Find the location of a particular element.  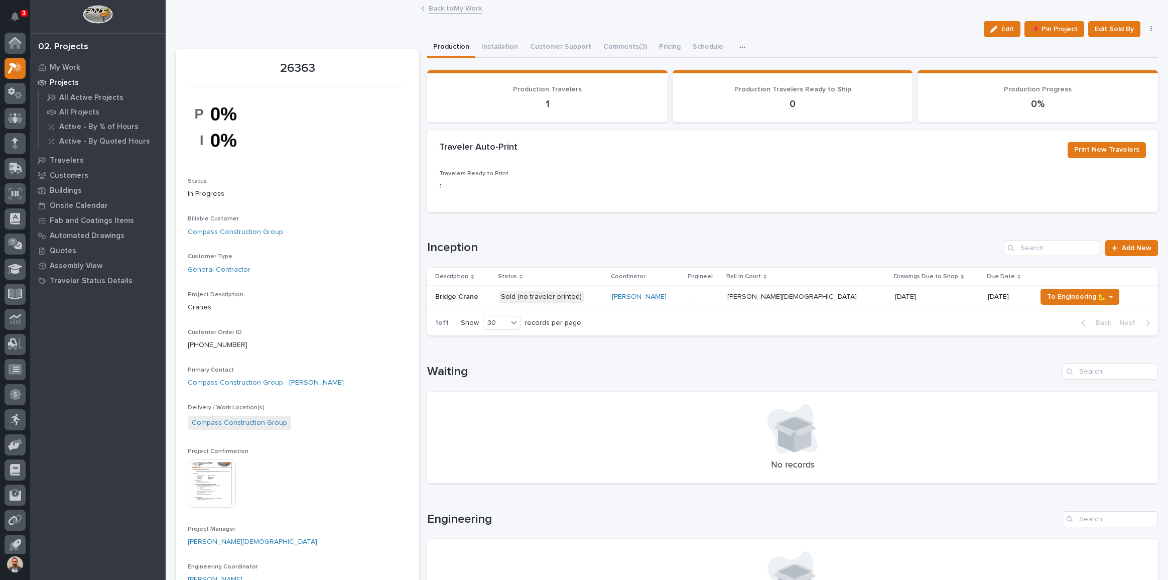

span: Production Travelers is located at coordinates (547, 89).